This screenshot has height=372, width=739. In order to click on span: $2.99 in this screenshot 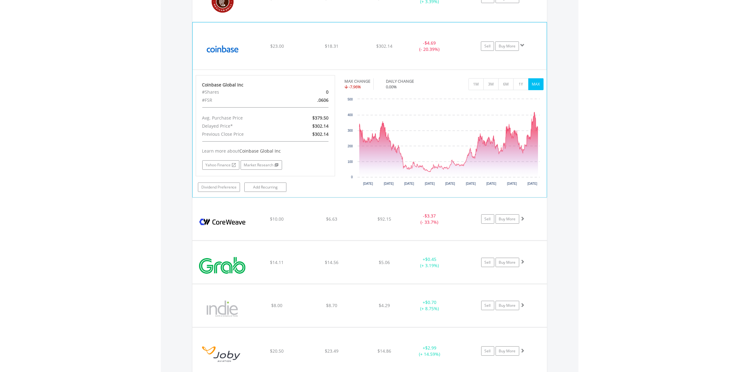, I will do `click(431, 347)`.